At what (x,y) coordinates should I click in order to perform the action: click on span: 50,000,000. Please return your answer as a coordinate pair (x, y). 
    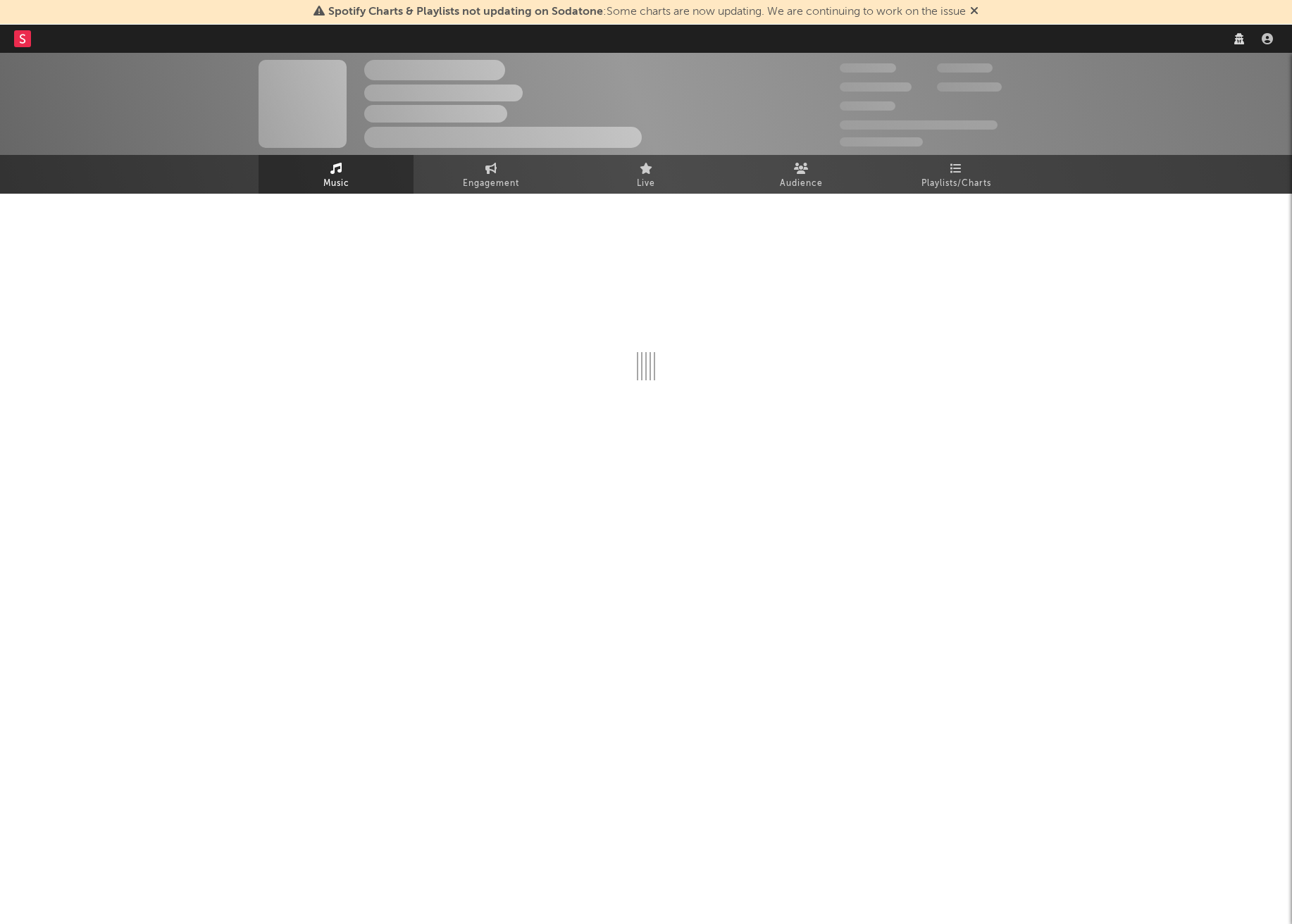
    Looking at the image, I should click on (876, 87).